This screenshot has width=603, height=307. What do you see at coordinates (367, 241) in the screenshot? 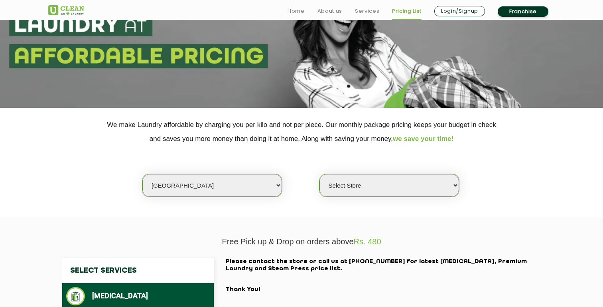
I see `span: Rs. 480` at bounding box center [367, 241].